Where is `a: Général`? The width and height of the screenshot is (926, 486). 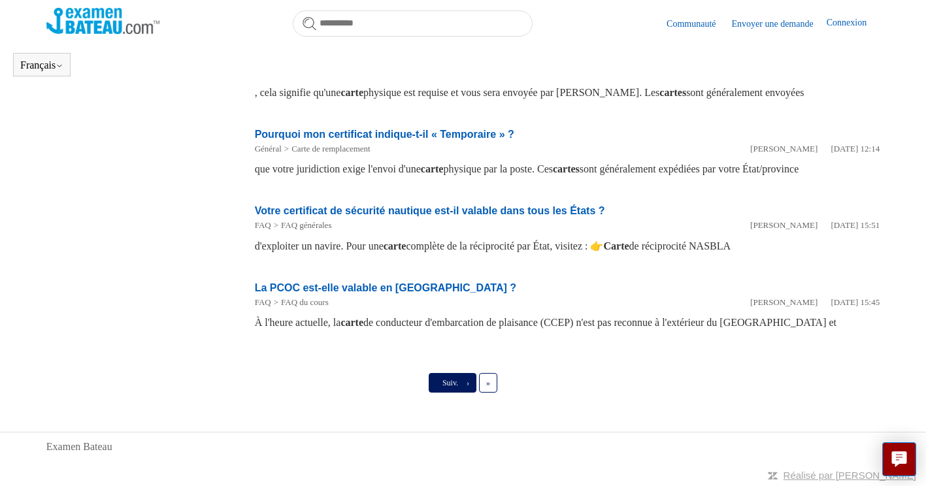
a: Général is located at coordinates (268, 148).